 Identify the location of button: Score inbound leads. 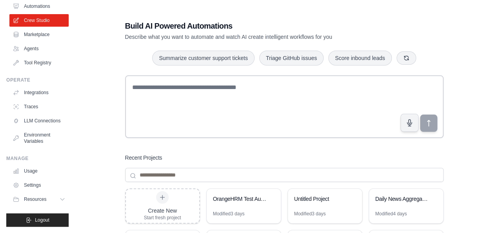
(360, 58).